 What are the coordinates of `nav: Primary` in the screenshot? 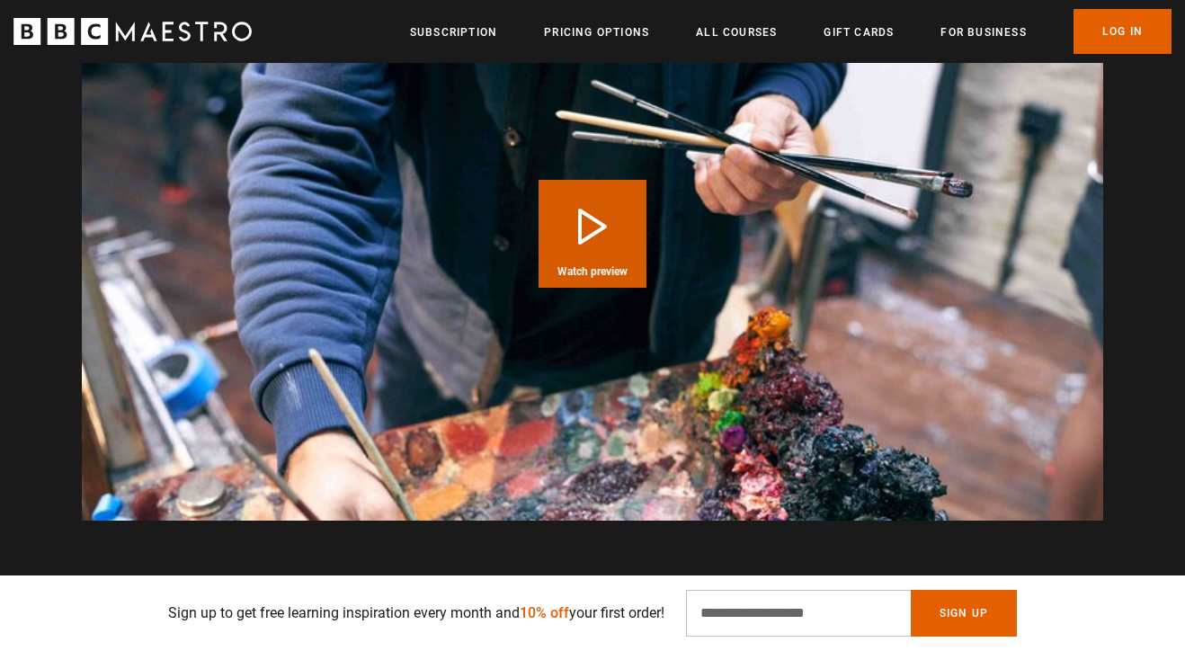 It's located at (791, 31).